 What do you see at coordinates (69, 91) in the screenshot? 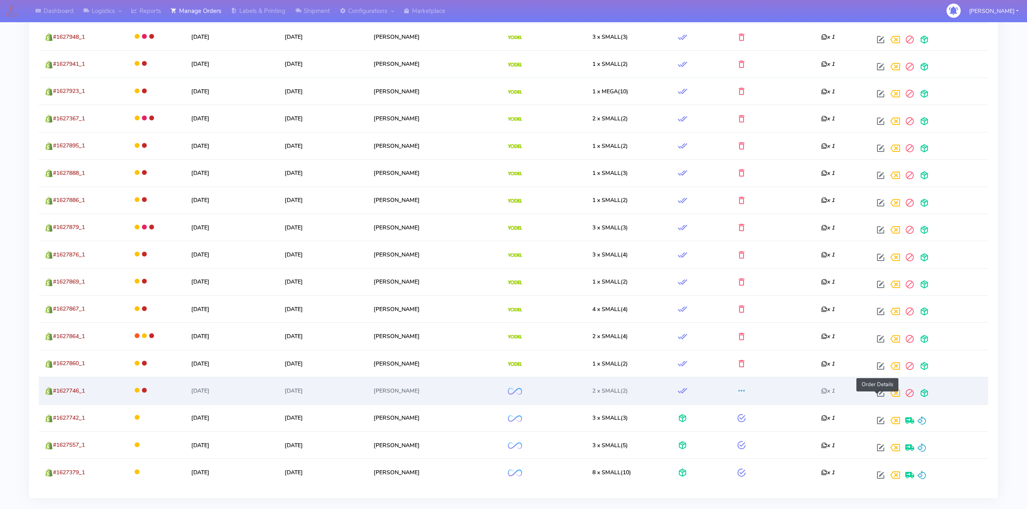
I see `span: #1627923_1` at bounding box center [69, 91].